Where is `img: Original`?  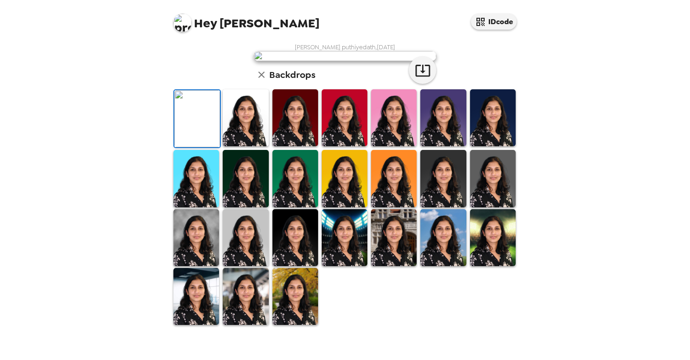 img: Original is located at coordinates (197, 119).